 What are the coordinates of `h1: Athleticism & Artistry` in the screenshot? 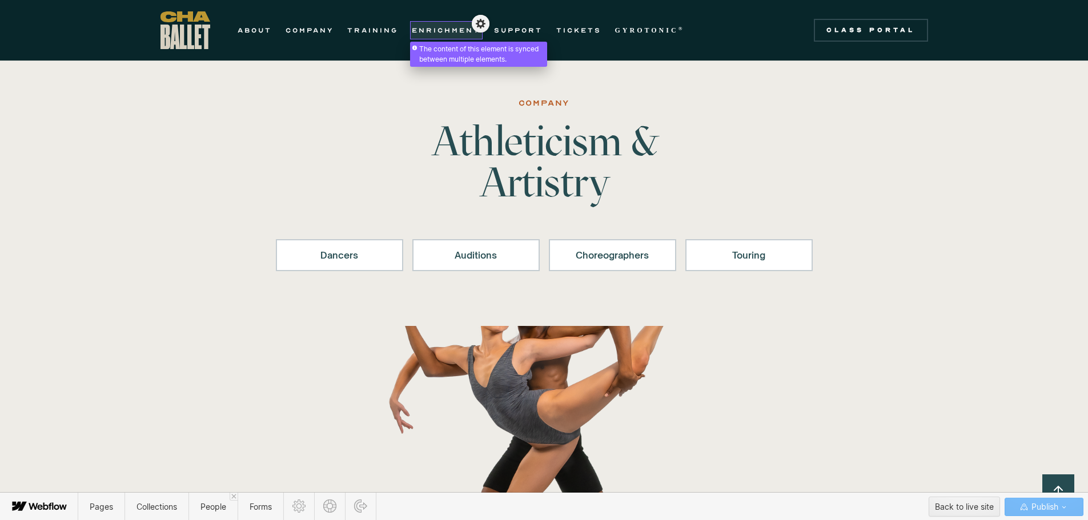 It's located at (544, 162).